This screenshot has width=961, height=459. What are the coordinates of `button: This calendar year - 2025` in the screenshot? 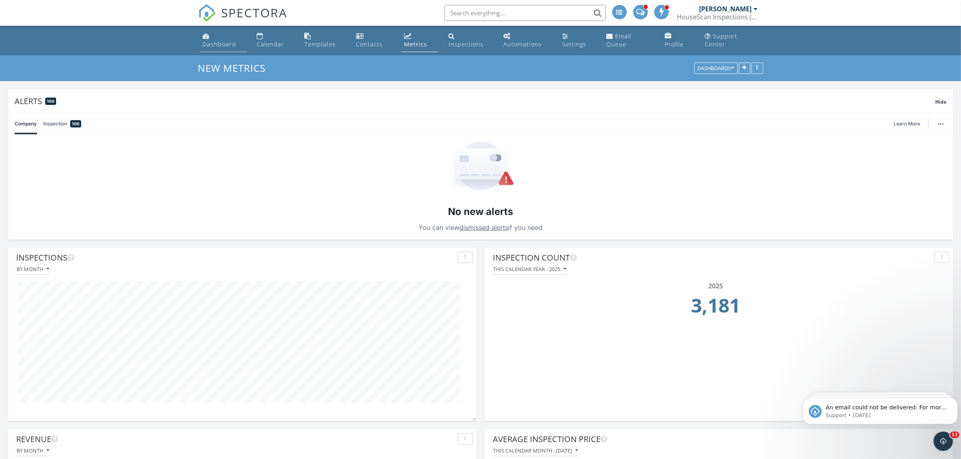 It's located at (530, 269).